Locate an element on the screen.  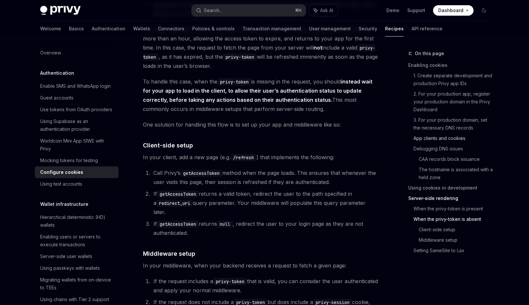
div: Using Supabase as an authentication provider is located at coordinates (77, 125).